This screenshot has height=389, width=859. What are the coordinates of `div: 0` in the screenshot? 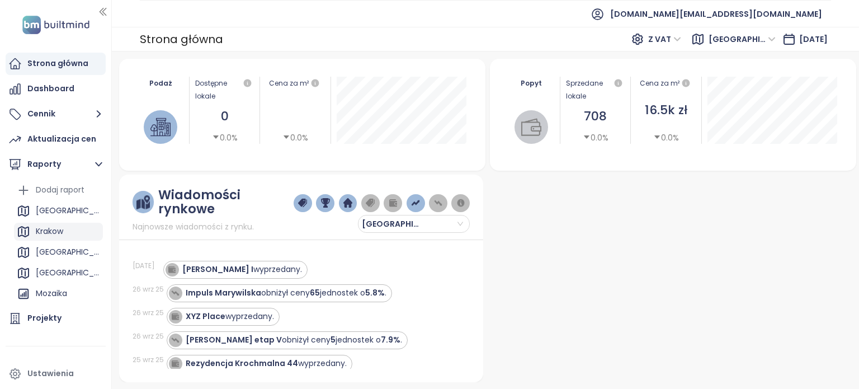 It's located at (225, 116).